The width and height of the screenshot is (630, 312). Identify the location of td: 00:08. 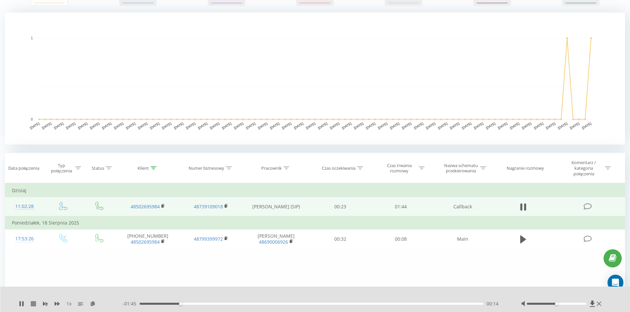
(401, 239).